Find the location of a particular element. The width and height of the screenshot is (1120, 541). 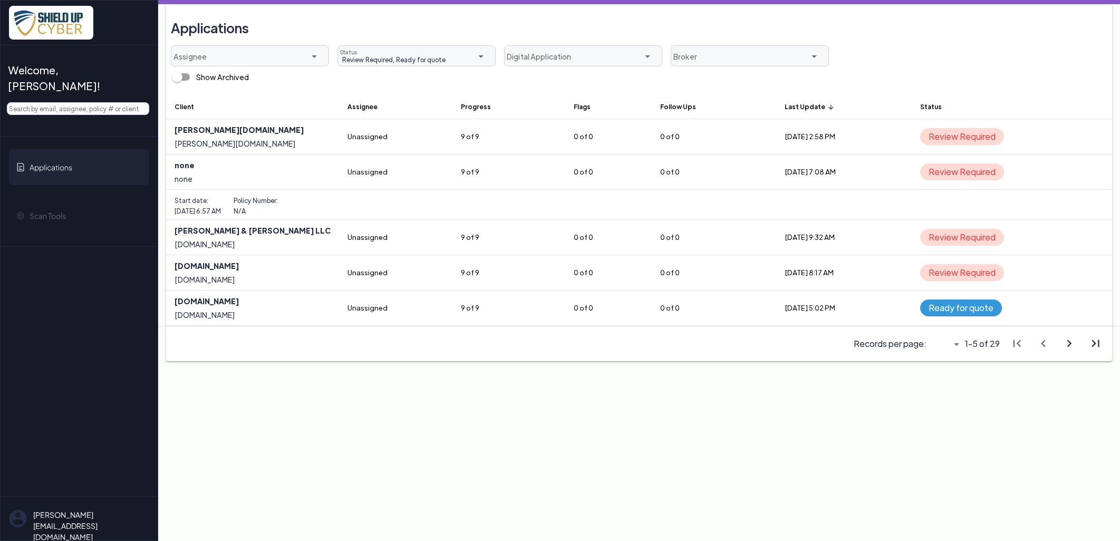

span: Applications is located at coordinates (51, 167).